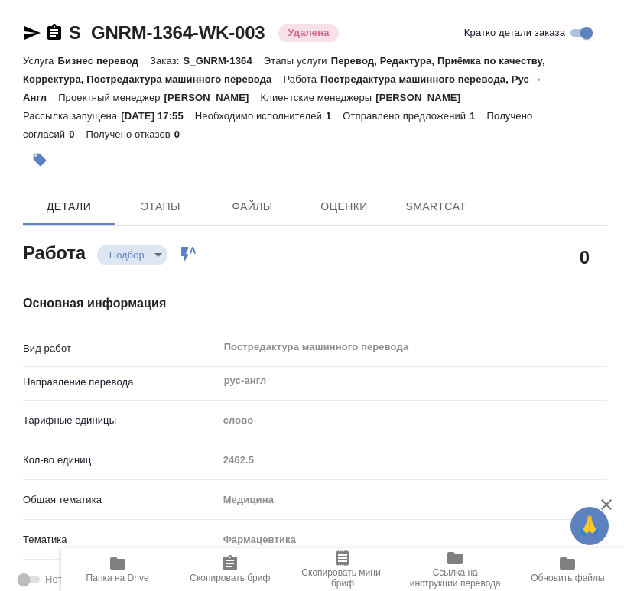 The height and width of the screenshot is (591, 624). Describe the element at coordinates (568, 570) in the screenshot. I see `button: Обновить файлы` at that location.